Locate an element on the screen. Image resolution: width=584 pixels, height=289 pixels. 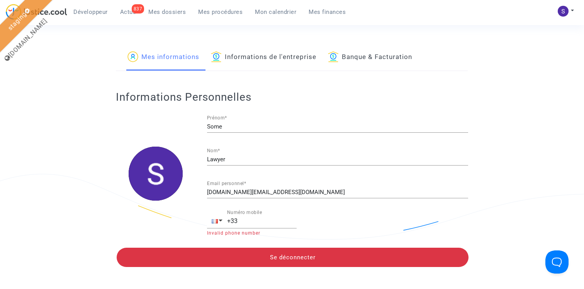
a: staging is located at coordinates (17, 21).